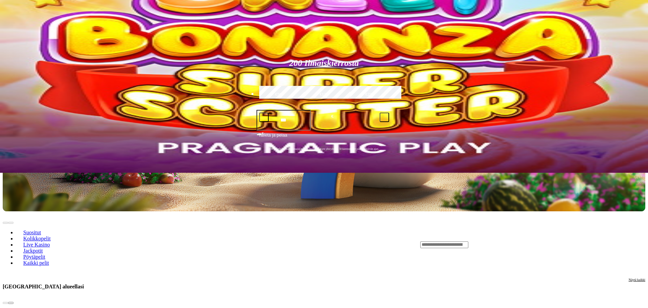  I want to click on a: Live Kasino, so click(37, 245).